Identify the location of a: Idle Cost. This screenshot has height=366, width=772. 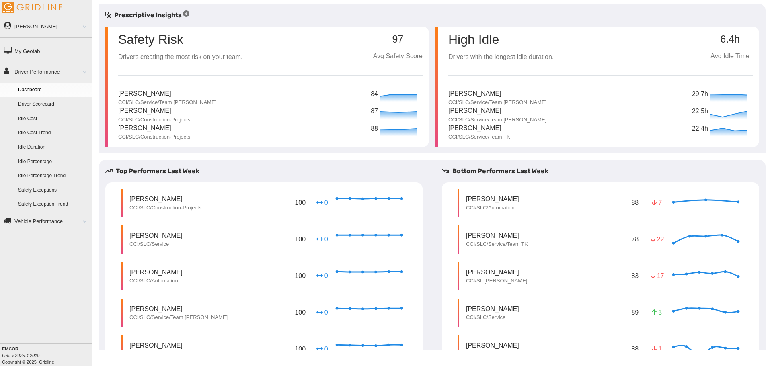
(53, 119).